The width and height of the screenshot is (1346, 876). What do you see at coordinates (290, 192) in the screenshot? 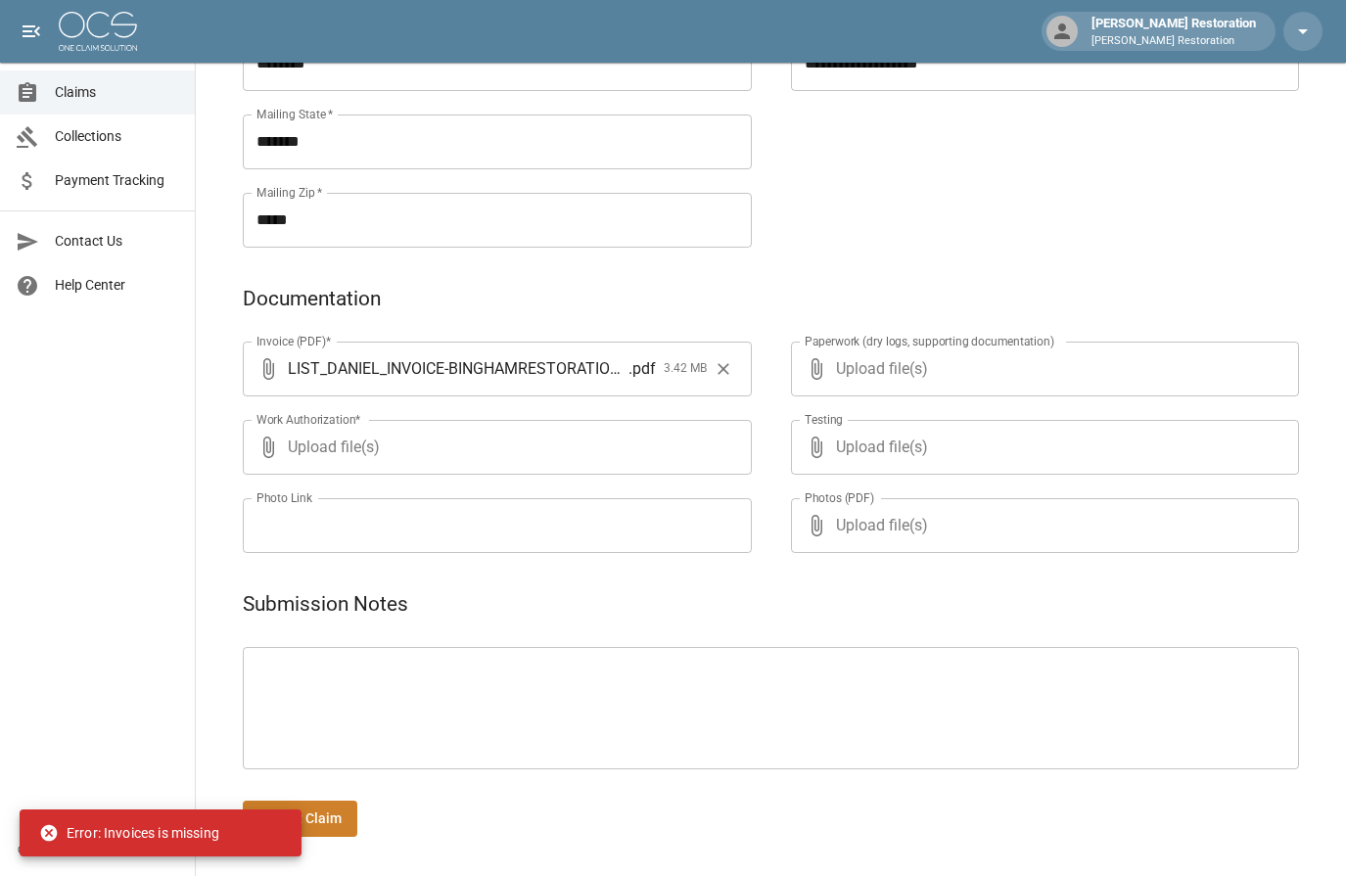
I see `label: Mailing Zip` at bounding box center [290, 192].